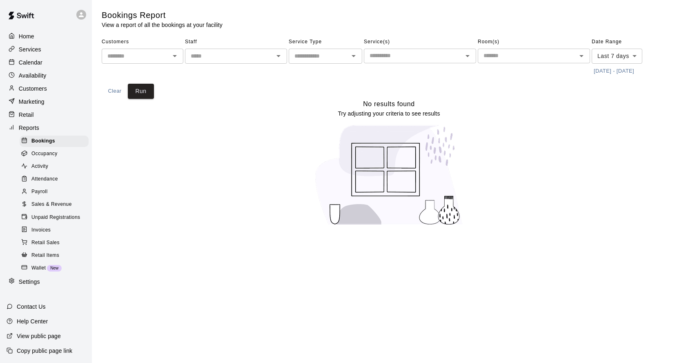 The width and height of the screenshot is (686, 363). Describe the element at coordinates (54, 205) in the screenshot. I see `div: Sales & Revenue` at that location.